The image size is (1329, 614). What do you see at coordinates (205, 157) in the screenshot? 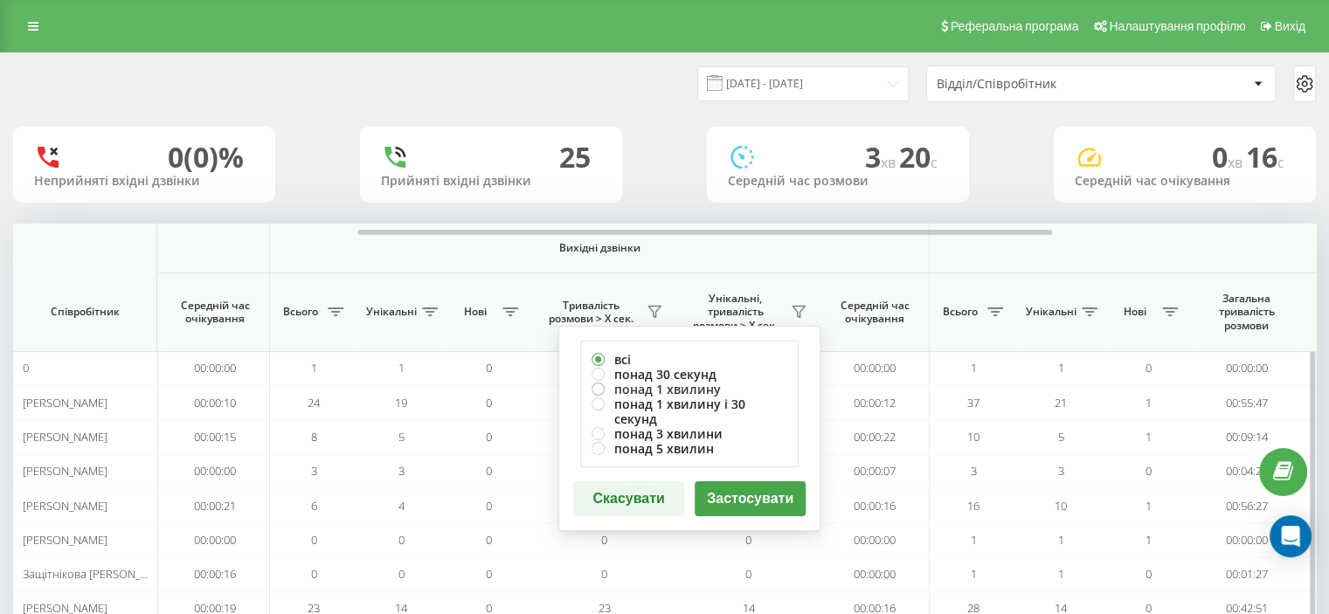
I see `div: 0 (0)%` at bounding box center [205, 157].